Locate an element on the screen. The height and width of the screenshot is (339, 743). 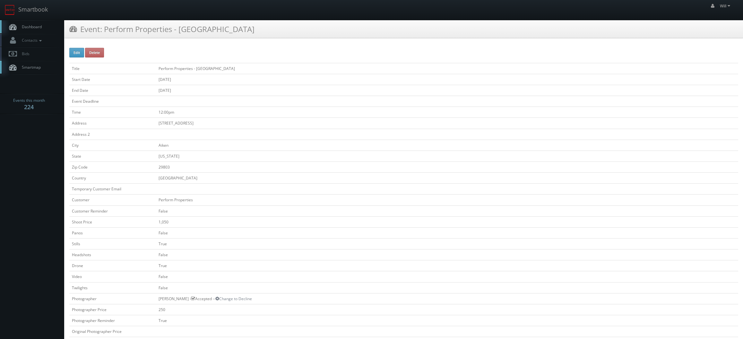
td: Drone is located at coordinates (113, 266).